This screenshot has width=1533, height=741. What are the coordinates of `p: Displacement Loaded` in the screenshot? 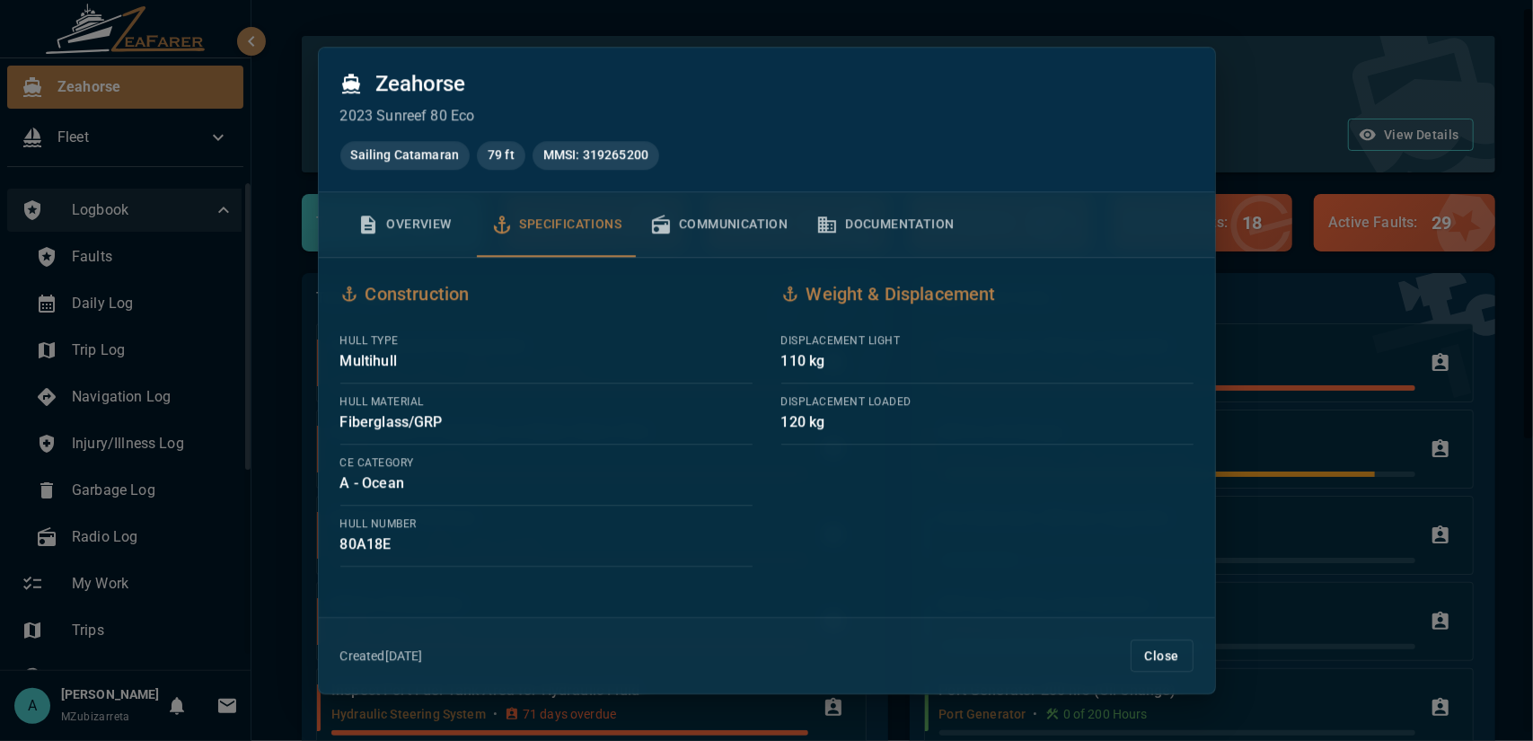 It's located at (987, 401).